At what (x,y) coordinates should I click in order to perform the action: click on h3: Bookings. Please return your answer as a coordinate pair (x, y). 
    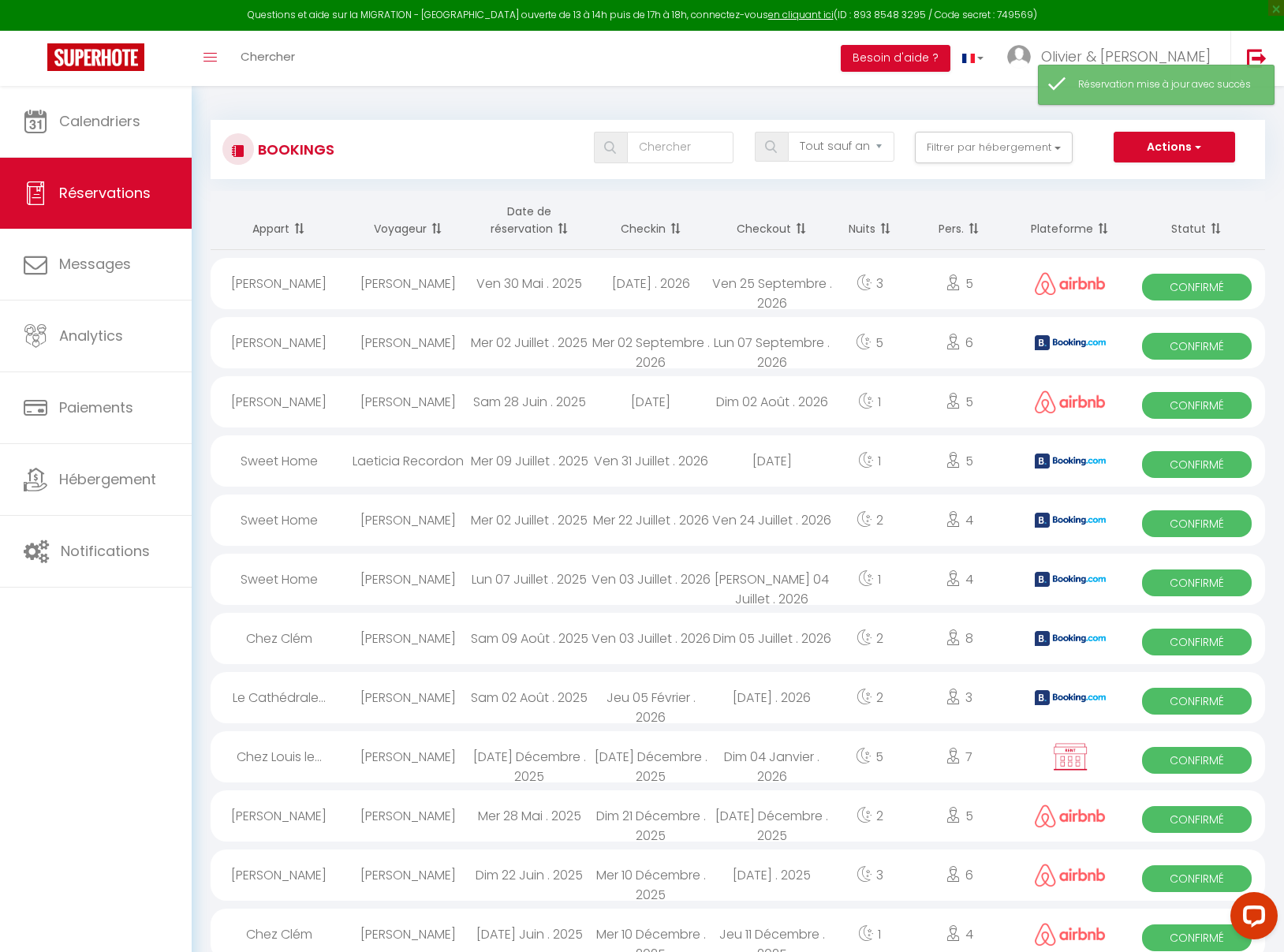
    Looking at the image, I should click on (294, 149).